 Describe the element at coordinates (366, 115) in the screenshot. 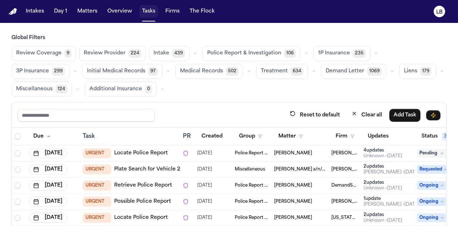

I see `button: Clear all` at that location.